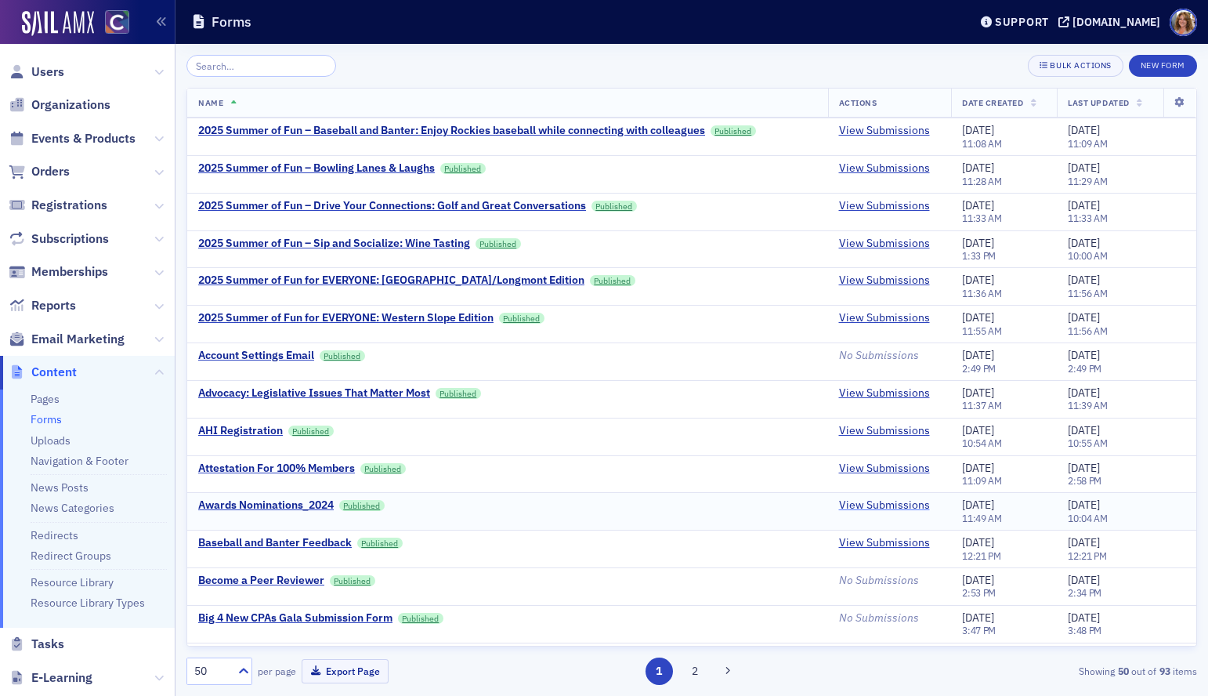 This screenshot has width=1208, height=696. What do you see at coordinates (62, 678) in the screenshot?
I see `span: E-Learning` at bounding box center [62, 678].